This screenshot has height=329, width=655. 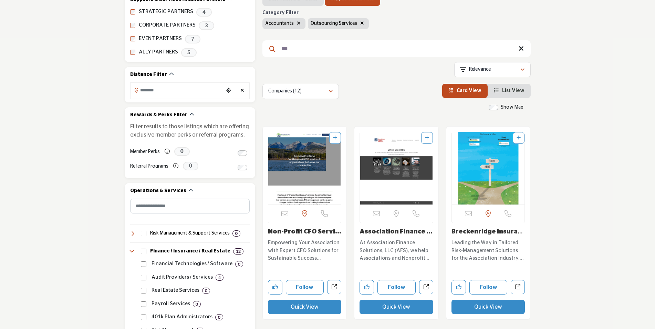 What do you see at coordinates (242, 91) in the screenshot?
I see `div: Clear search location` at bounding box center [242, 91].